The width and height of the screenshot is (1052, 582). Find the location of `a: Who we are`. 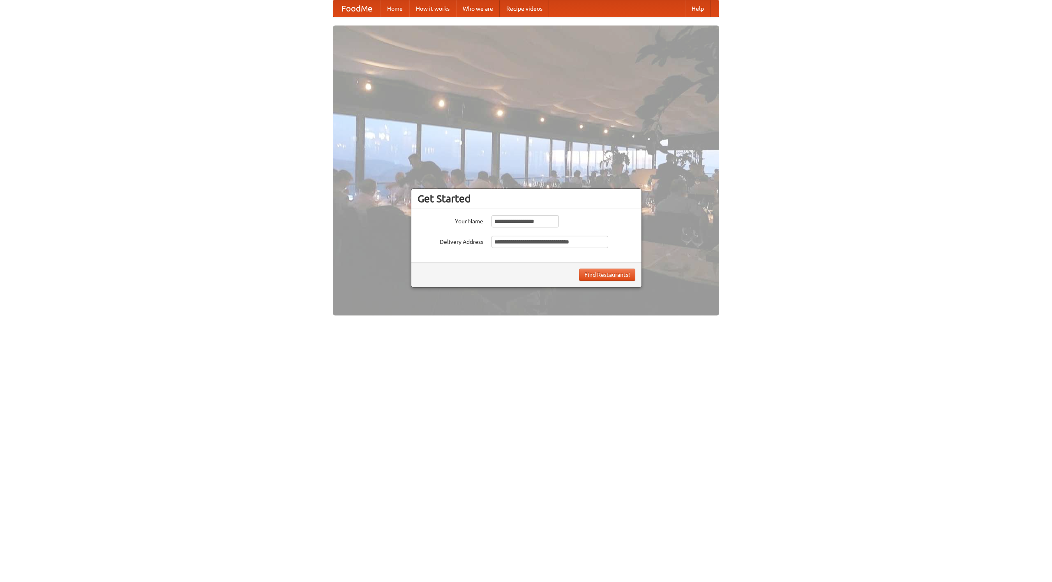

a: Who we are is located at coordinates (478, 9).